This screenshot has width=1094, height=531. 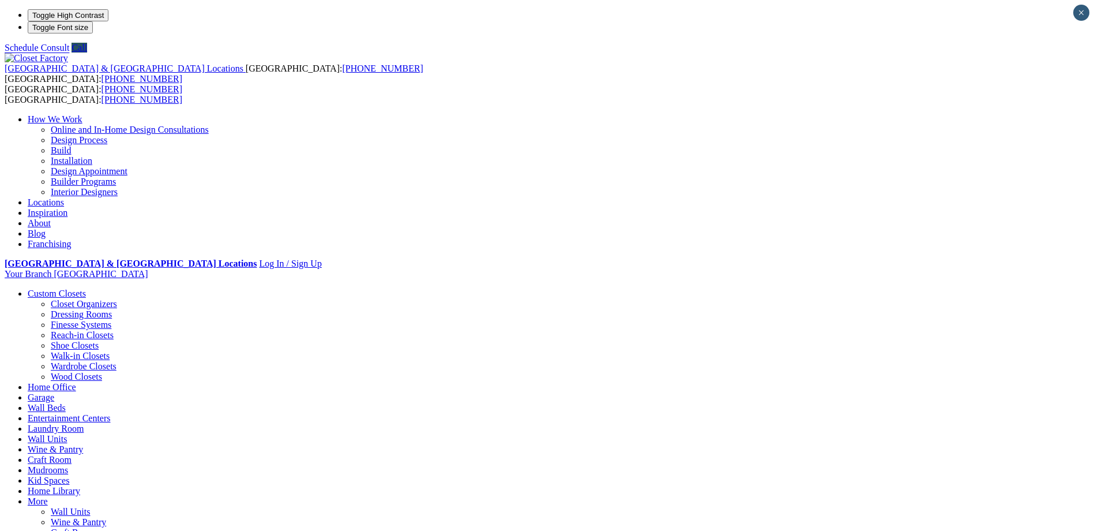 I want to click on span: Your Branch, so click(x=28, y=273).